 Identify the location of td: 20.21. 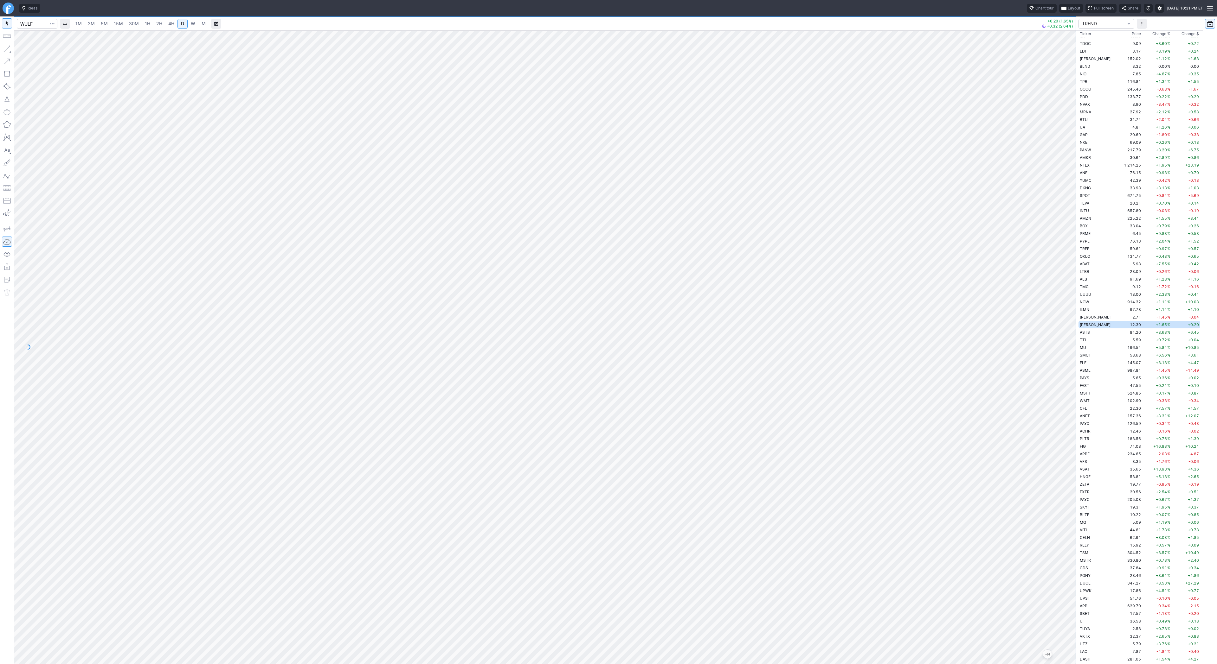
(1130, 203).